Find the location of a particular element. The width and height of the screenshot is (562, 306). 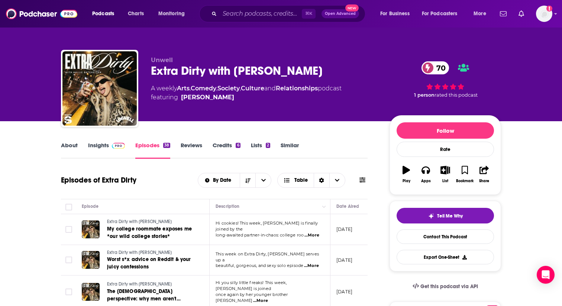

span: New is located at coordinates (352, 8).